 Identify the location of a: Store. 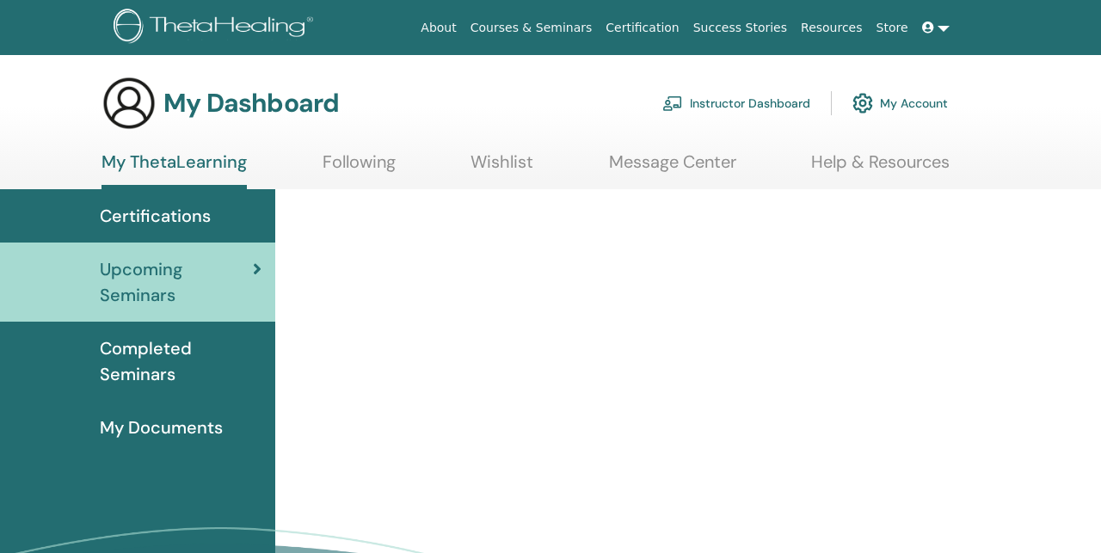
(892, 28).